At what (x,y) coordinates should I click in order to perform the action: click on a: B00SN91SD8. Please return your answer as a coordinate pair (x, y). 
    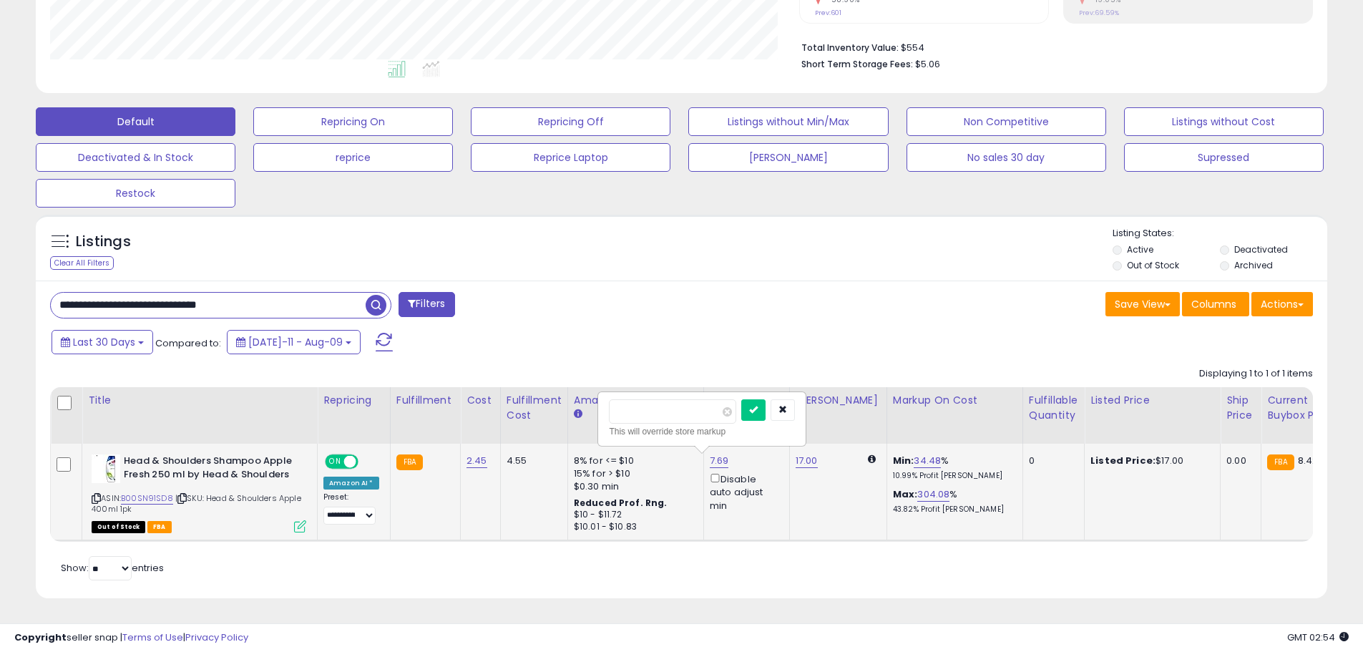
    Looking at the image, I should click on (147, 498).